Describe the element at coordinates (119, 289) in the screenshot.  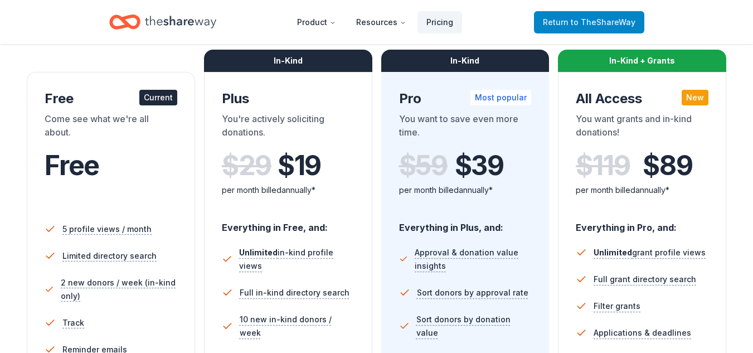
I see `span: 2 new donors / week (in-kind only)` at that location.